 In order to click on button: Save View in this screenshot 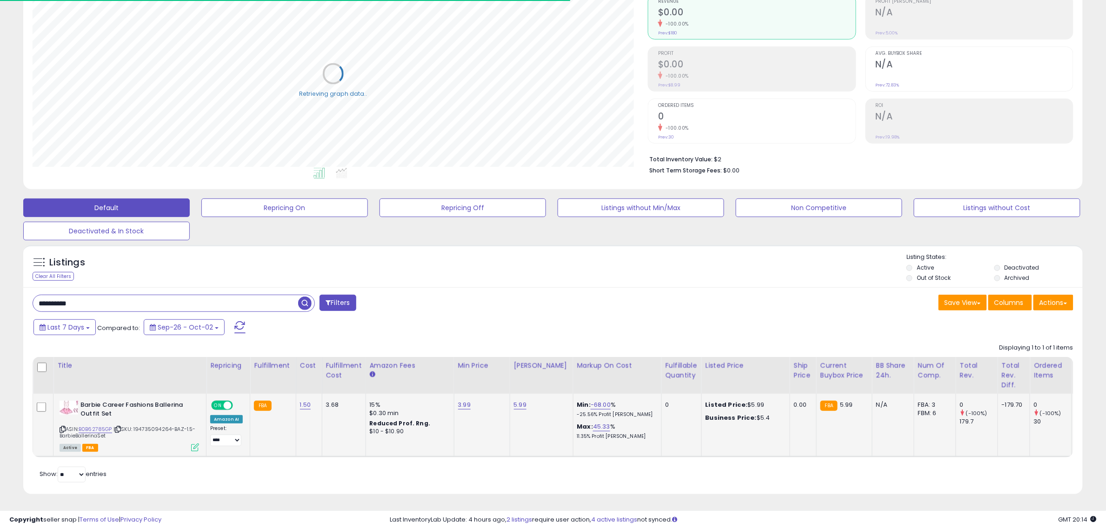, I will do `click(962, 303)`.